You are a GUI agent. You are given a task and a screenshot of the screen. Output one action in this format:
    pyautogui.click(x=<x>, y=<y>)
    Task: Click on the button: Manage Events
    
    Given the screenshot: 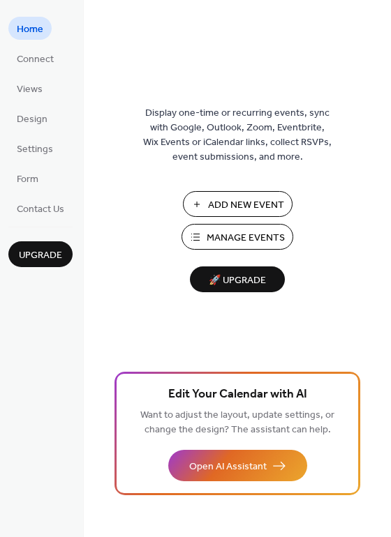 What is the action you would take?
    pyautogui.click(x=237, y=237)
    